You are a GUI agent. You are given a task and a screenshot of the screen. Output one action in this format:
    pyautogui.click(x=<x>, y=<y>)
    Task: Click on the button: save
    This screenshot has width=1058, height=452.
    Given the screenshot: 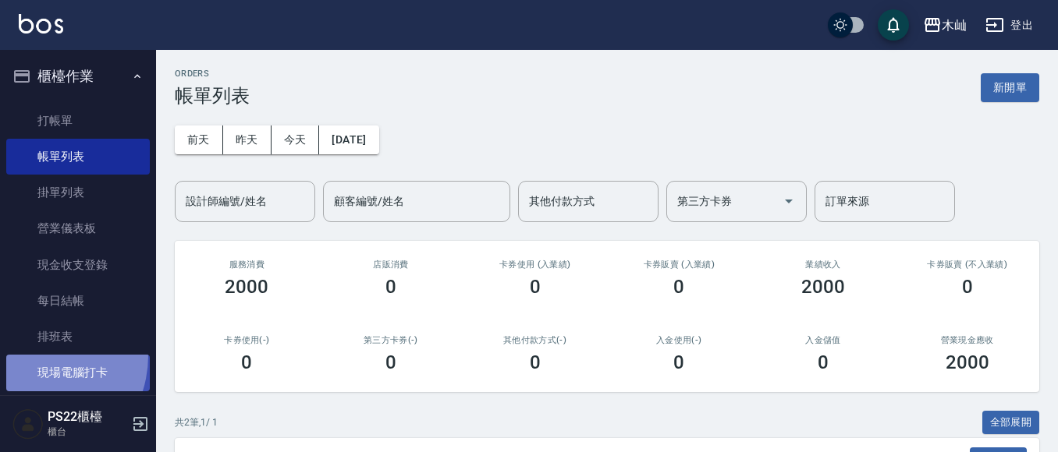 What is the action you would take?
    pyautogui.click(x=893, y=25)
    